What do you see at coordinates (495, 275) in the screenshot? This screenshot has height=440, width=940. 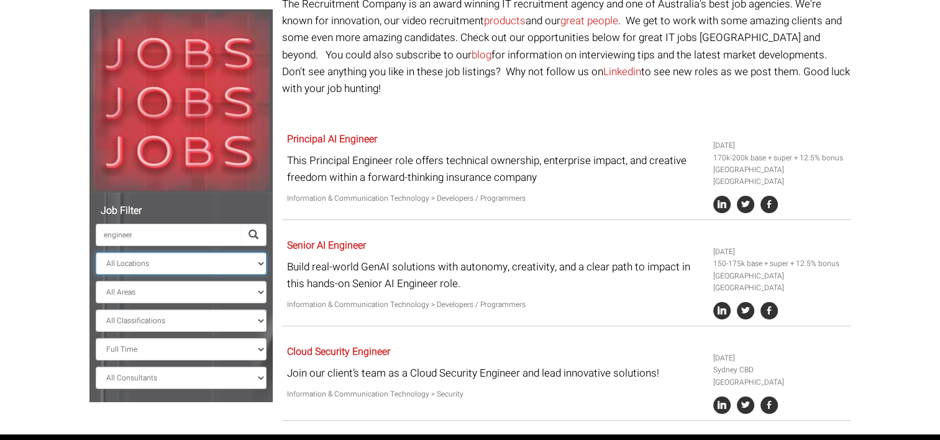 I see `p: Build real-world GenAI solutions with autonomy, creativity, and a clear path to impact in this ha...` at bounding box center [495, 275].